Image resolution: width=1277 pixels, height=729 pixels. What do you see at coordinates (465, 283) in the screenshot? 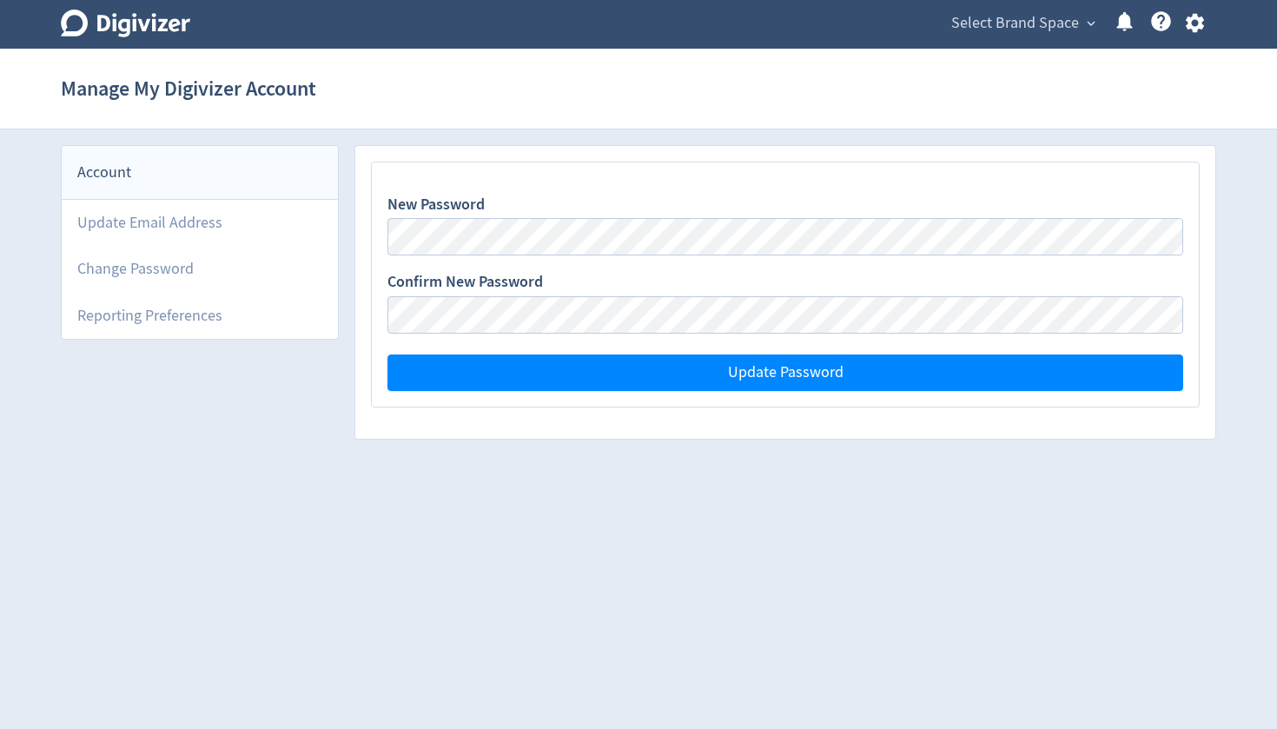
I see `label: Confirm New Password` at bounding box center [465, 283].